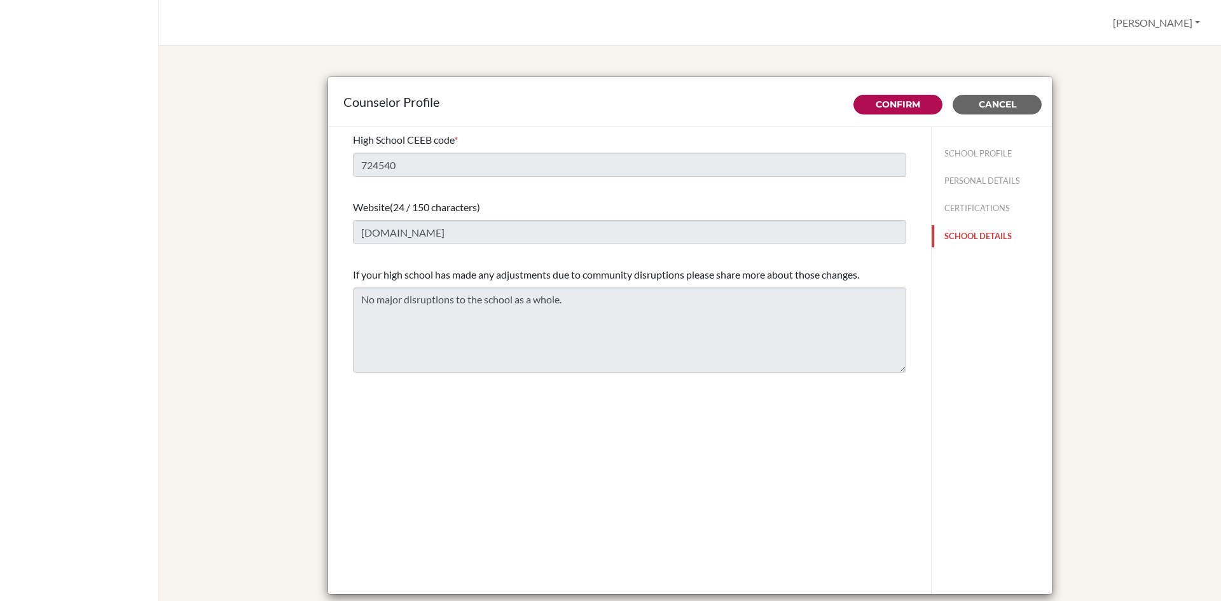  I want to click on span: (24 / 150 characters), so click(435, 207).